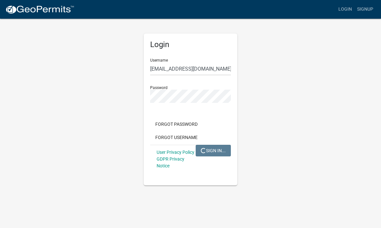 The width and height of the screenshot is (381, 228). Describe the element at coordinates (213, 150) in the screenshot. I see `span: SIGN IN...` at that location.